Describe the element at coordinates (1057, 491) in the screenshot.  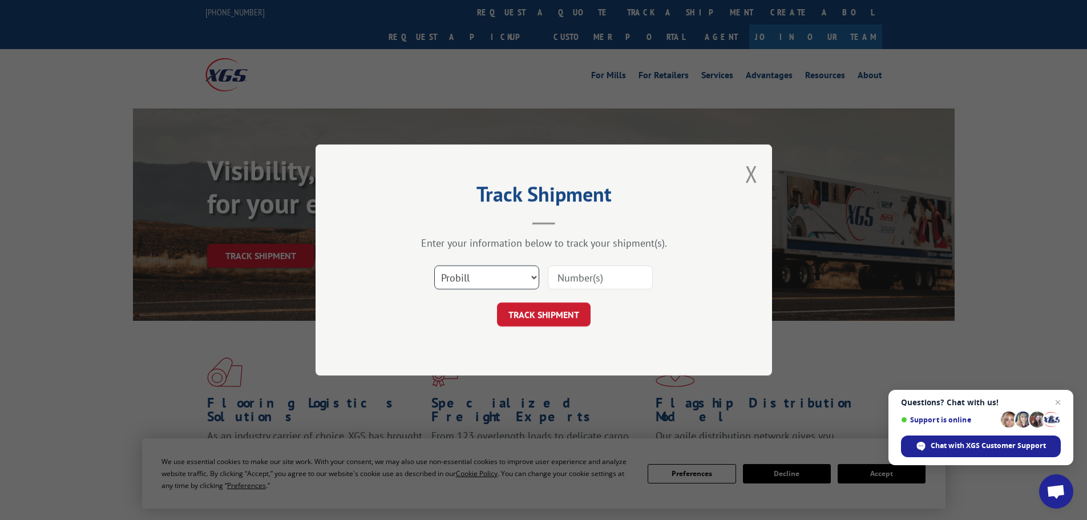
I see `div: Open chat` at that location.